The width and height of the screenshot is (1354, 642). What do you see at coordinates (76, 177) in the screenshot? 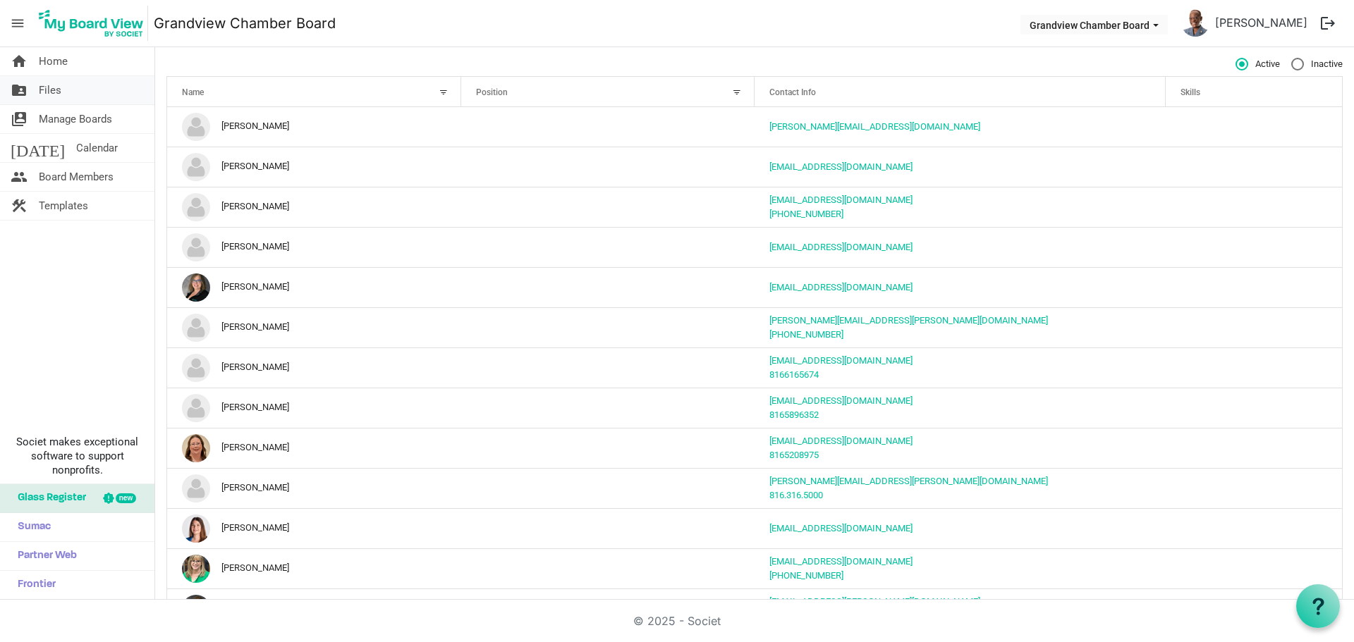
I see `span: Board Members` at bounding box center [76, 177].